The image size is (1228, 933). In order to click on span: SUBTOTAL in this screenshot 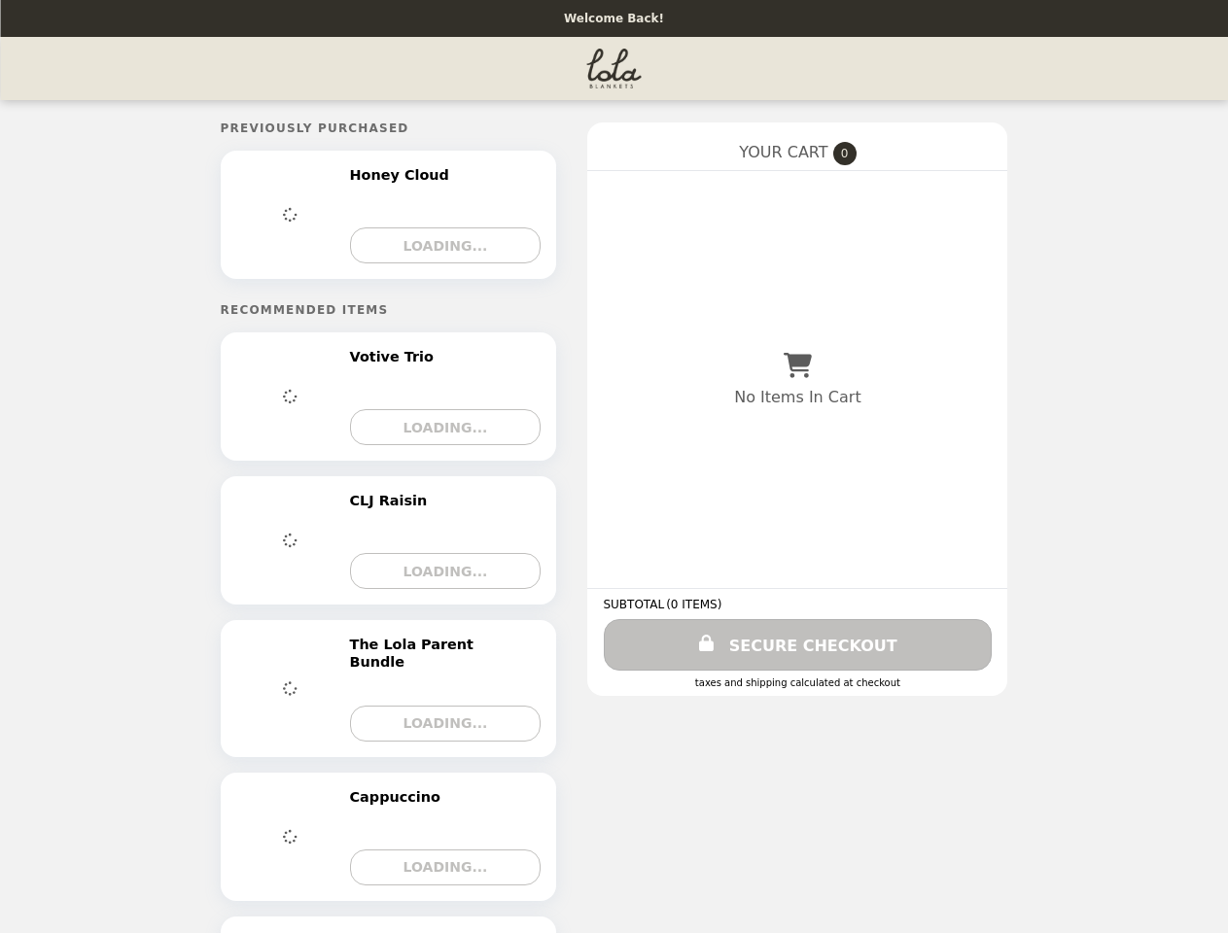, I will do `click(634, 605)`.